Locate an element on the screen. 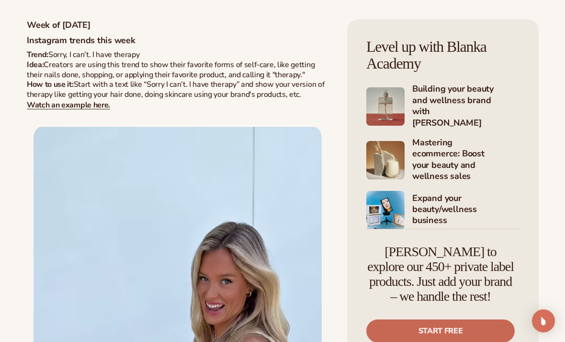  a: Shopify Image 4 Mastering ecommerce: Boost your beauty and wellness sales is located at coordinates (443, 160).